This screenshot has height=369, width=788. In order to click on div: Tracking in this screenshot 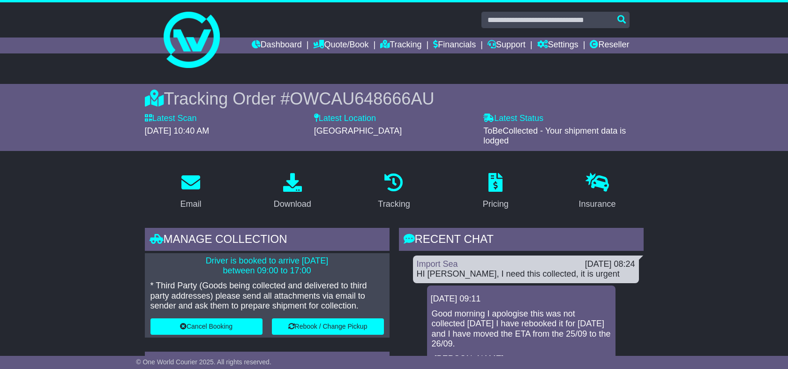, I will do `click(394, 204)`.